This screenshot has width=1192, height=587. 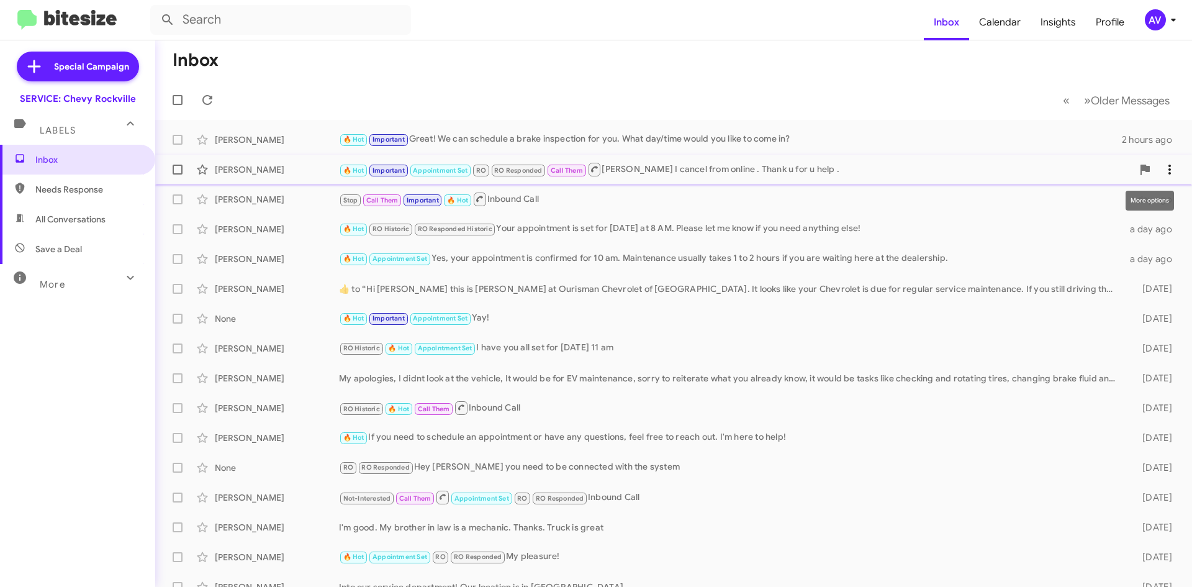 I want to click on span: All Conversations, so click(x=70, y=219).